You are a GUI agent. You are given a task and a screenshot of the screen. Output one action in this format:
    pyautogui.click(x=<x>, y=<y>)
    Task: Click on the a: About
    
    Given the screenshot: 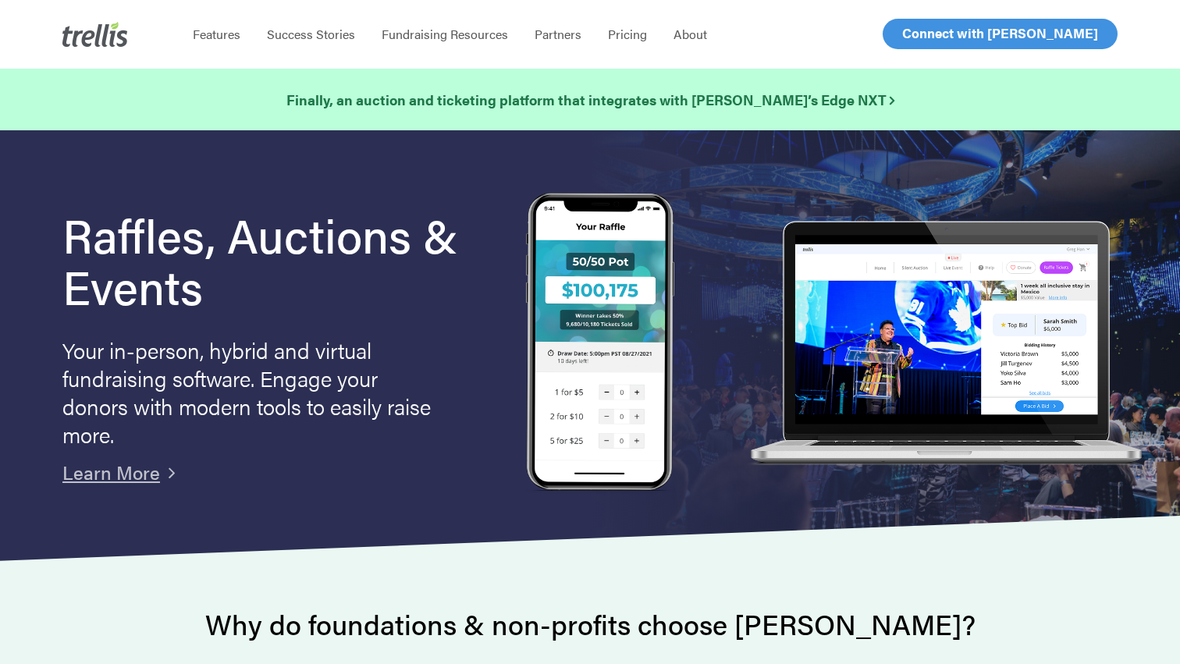 What is the action you would take?
    pyautogui.click(x=690, y=34)
    